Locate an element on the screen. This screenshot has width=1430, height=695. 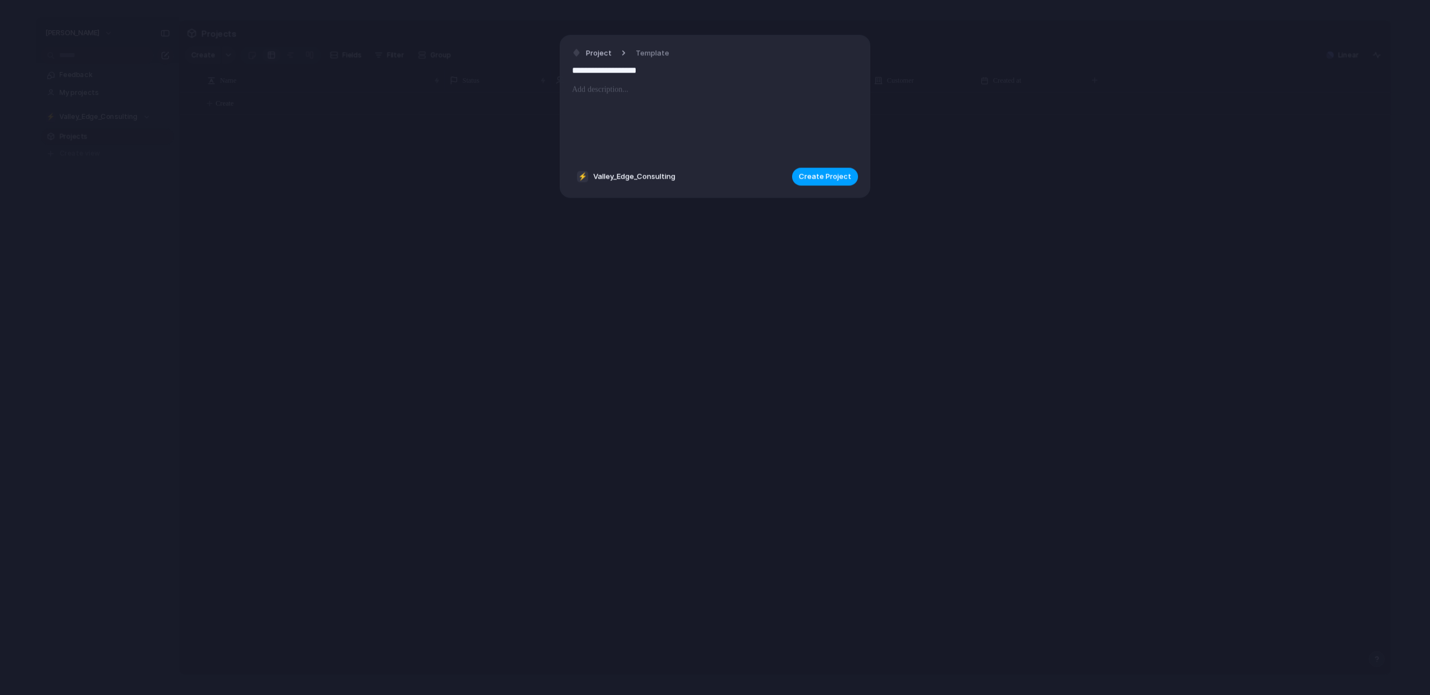
span: Create Project is located at coordinates (825, 177).